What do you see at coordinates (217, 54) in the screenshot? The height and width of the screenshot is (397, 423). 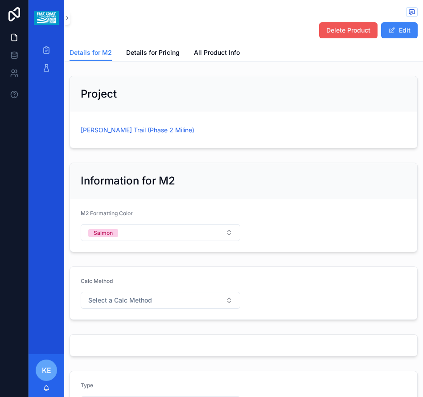 I see `a: All Product Info` at bounding box center [217, 54].